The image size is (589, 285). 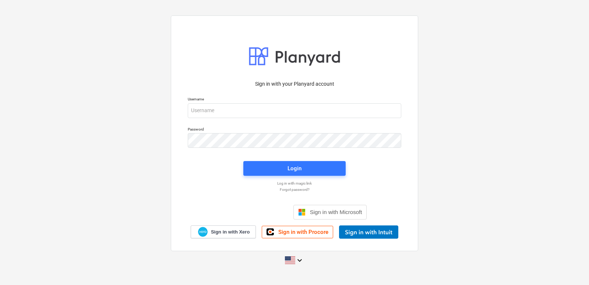 What do you see at coordinates (336, 212) in the screenshot?
I see `span: Sign in with Microsoft` at bounding box center [336, 212].